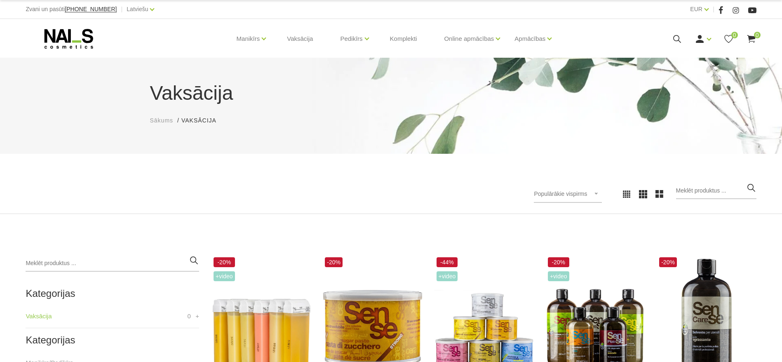  I want to click on a: Online apmācības, so click(469, 39).